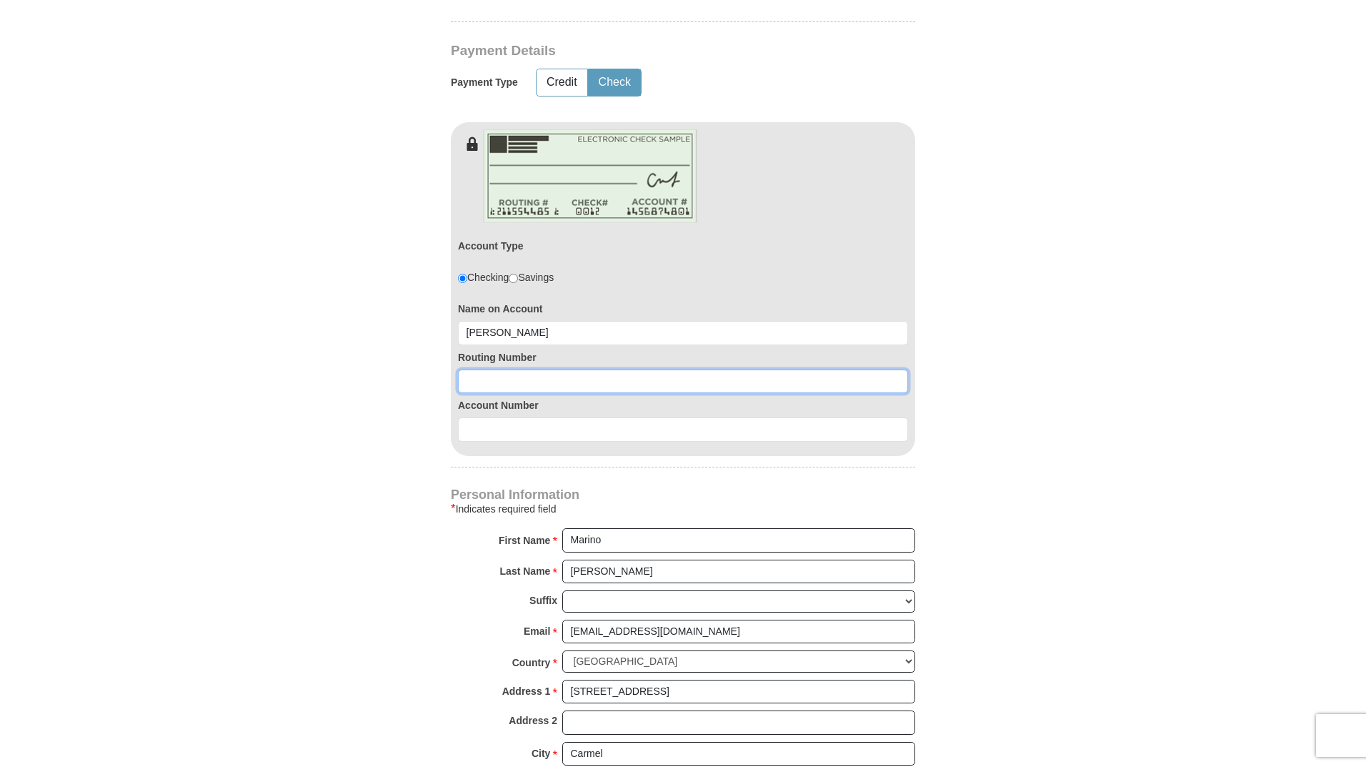  Describe the element at coordinates (484, 82) in the screenshot. I see `h5: Payment Type` at that location.